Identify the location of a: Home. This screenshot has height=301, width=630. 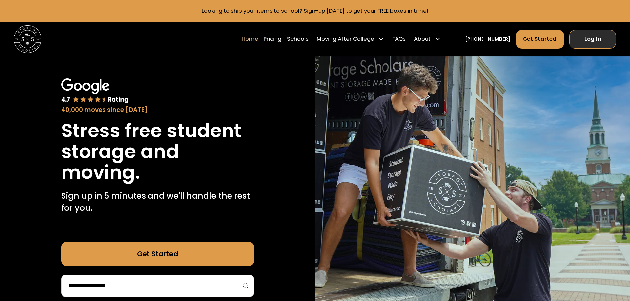
(250, 39).